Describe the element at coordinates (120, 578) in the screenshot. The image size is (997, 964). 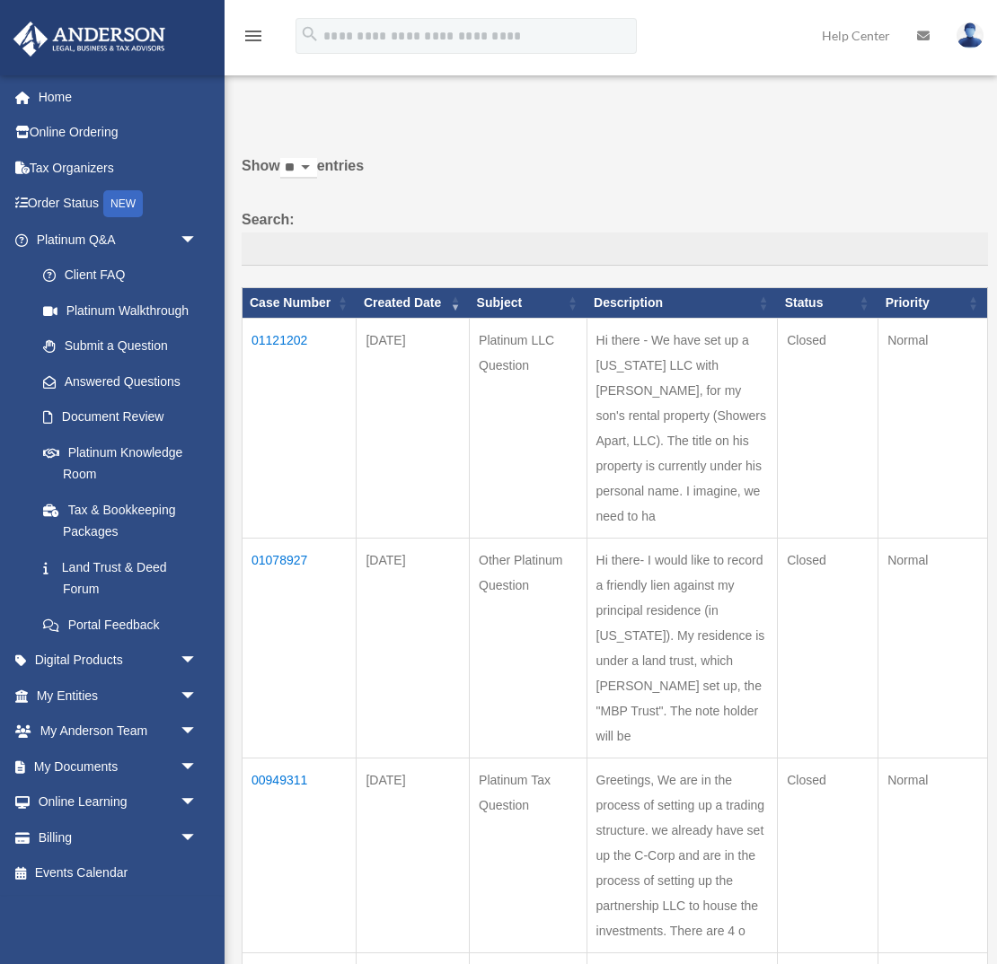
I see `a: Land Trust & Deed Forum` at that location.